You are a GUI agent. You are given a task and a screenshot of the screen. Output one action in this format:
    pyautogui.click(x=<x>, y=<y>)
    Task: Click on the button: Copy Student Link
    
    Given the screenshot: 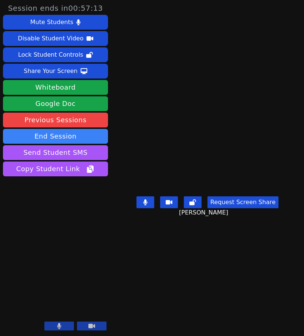 What is the action you would take?
    pyautogui.click(x=56, y=169)
    